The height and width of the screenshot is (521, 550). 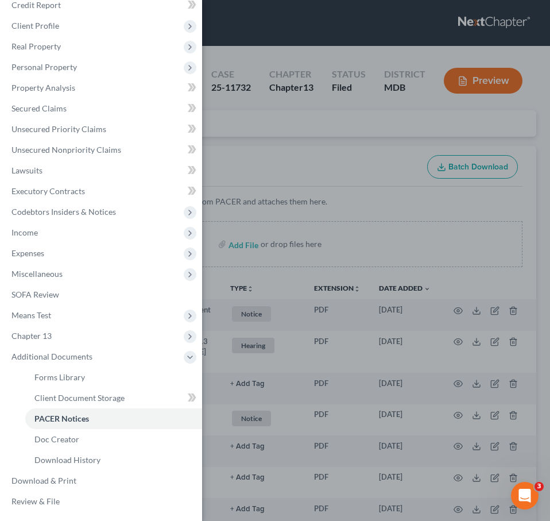 What do you see at coordinates (43, 87) in the screenshot?
I see `span: Property Analysis` at bounding box center [43, 87].